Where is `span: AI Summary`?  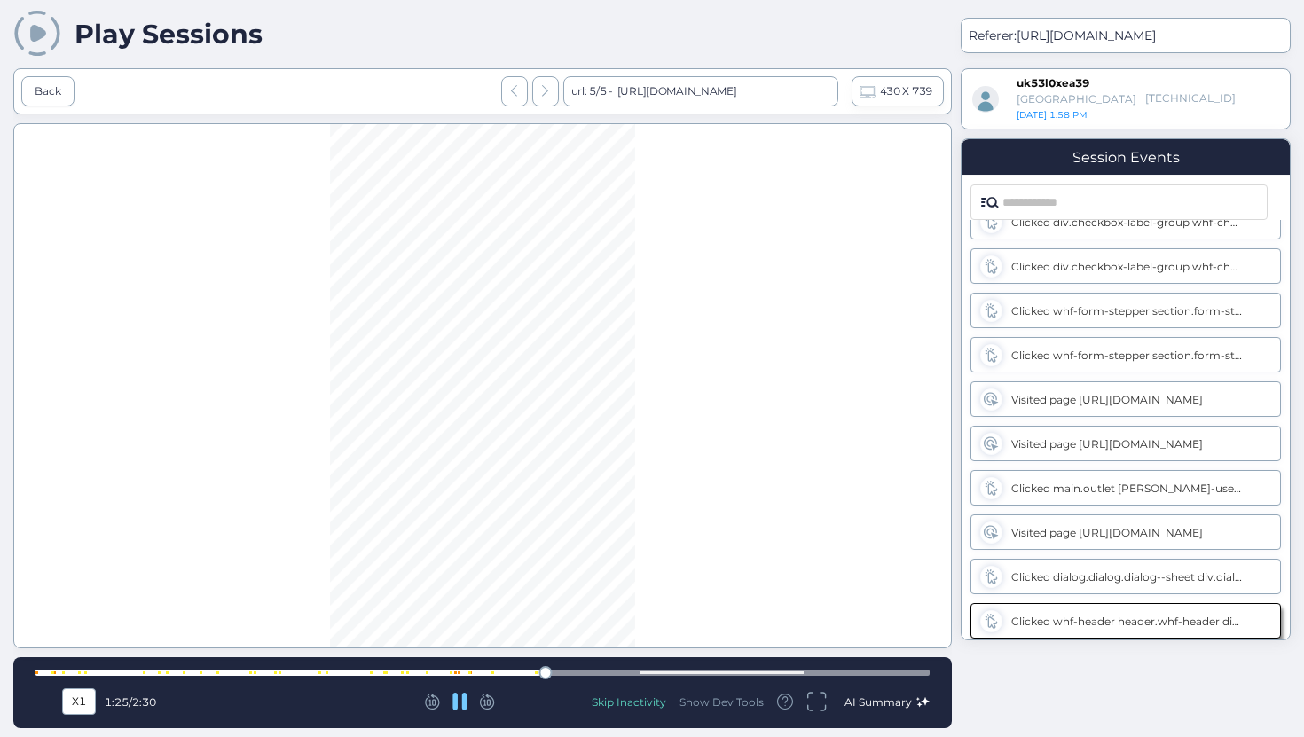 span: AI Summary is located at coordinates (878, 702).